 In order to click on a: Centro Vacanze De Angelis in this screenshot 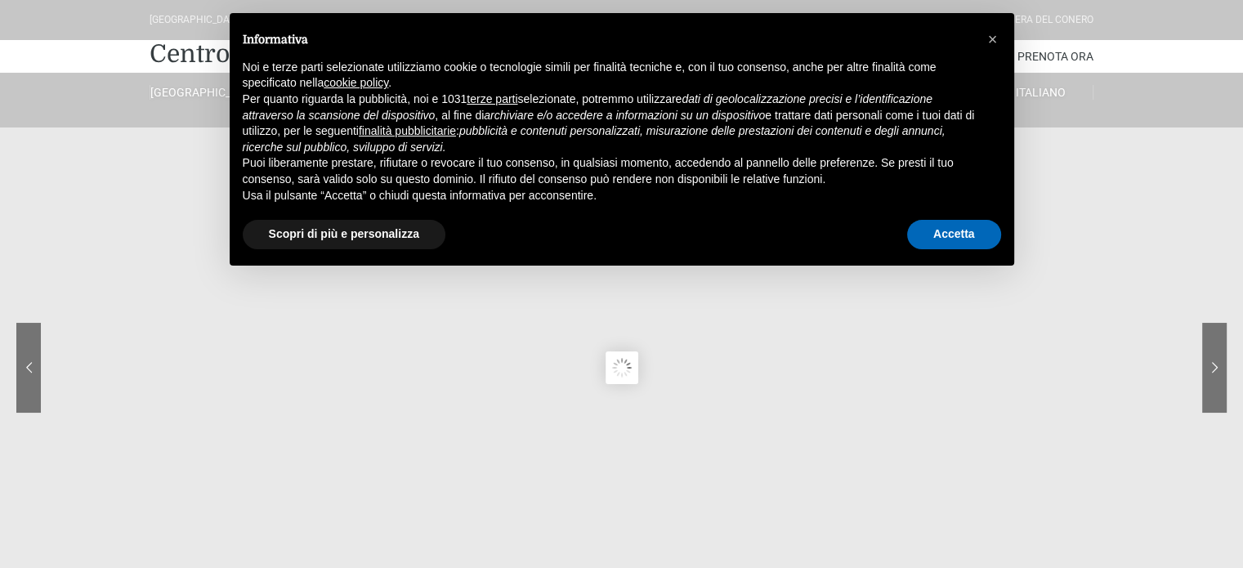, I will do `click(307, 54)`.